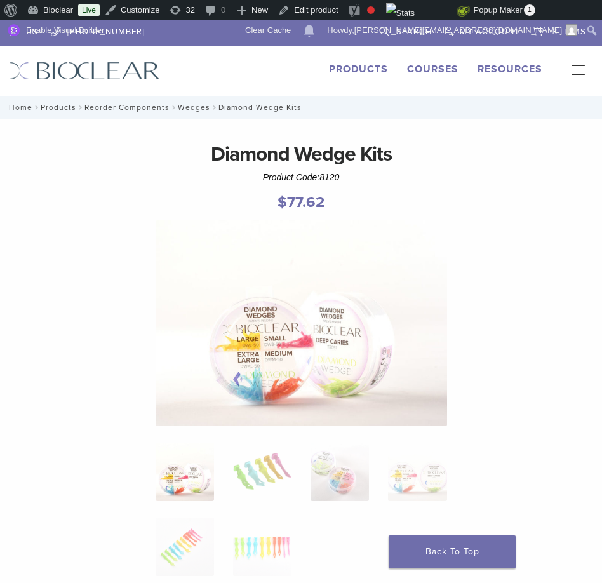 The width and height of the screenshot is (602, 583). Describe the element at coordinates (89, 10) in the screenshot. I see `a: Live` at that location.